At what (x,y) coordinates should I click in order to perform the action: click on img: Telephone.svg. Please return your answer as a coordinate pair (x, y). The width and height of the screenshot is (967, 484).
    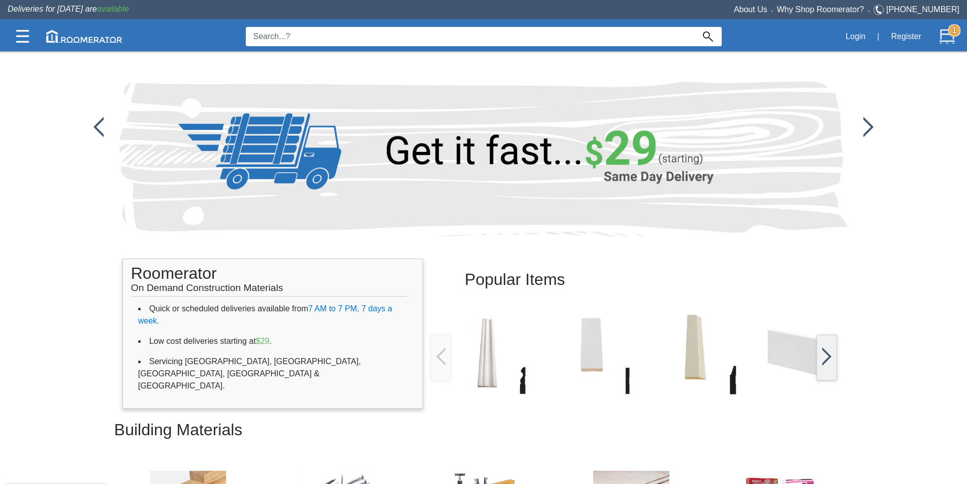
    Looking at the image, I should click on (879, 10).